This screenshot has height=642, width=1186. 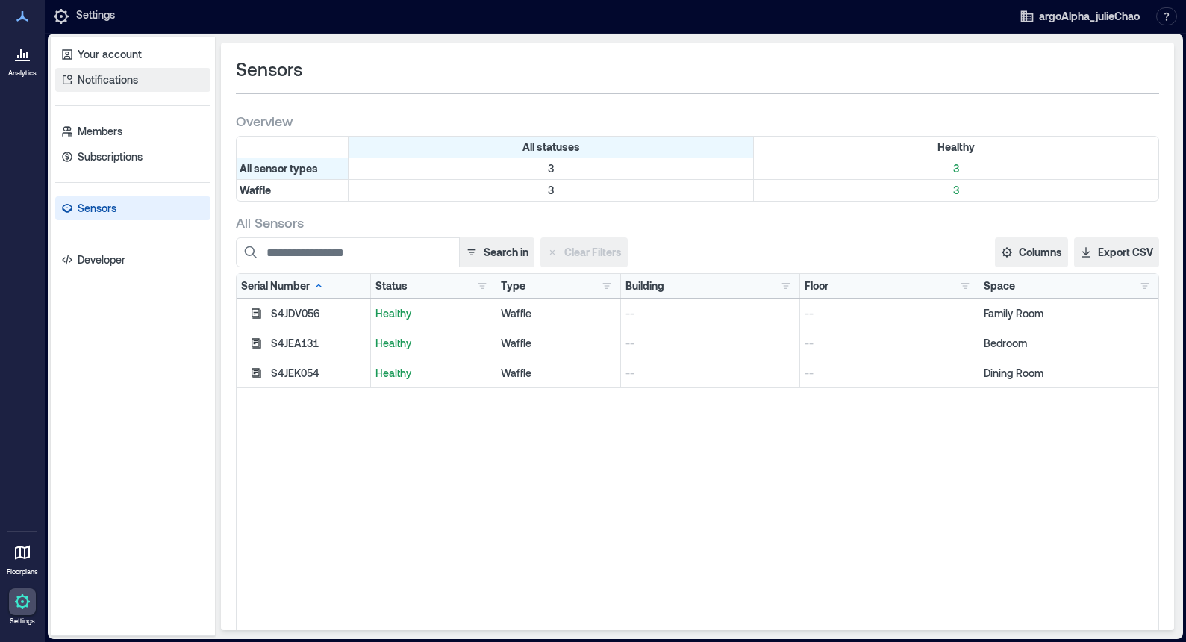 I want to click on div: S4JDV056, so click(x=318, y=313).